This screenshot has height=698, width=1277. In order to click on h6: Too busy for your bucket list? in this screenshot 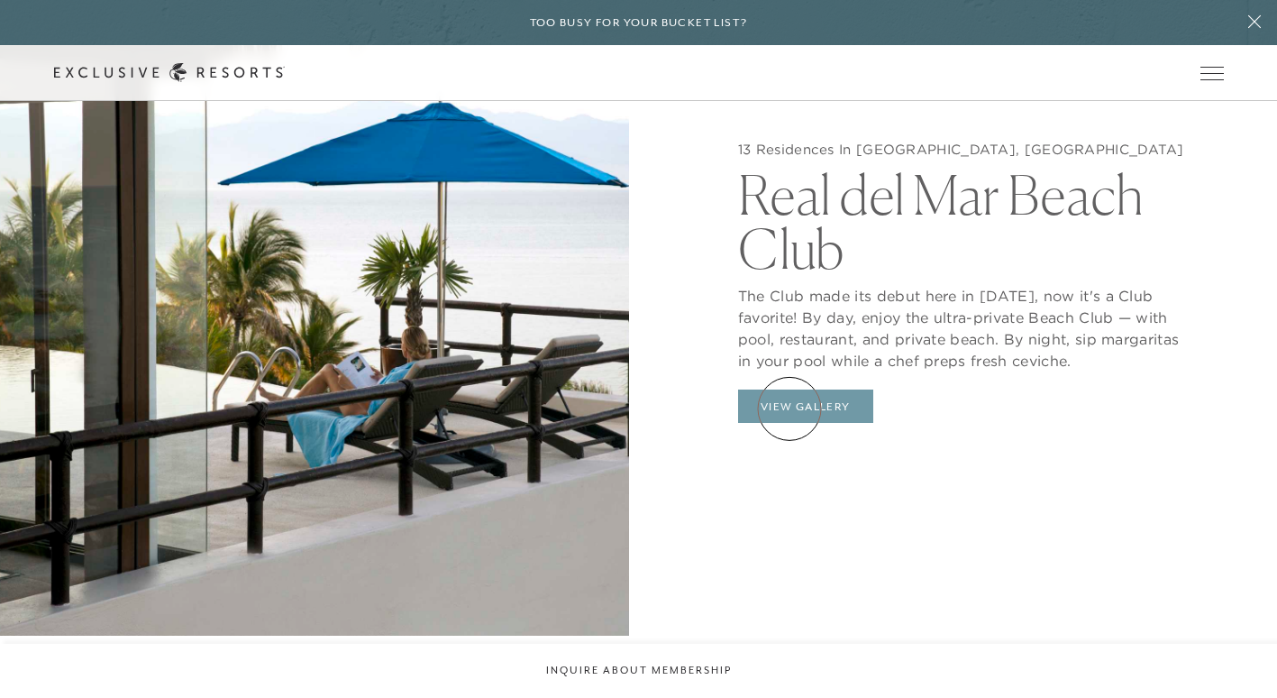, I will do `click(639, 23)`.